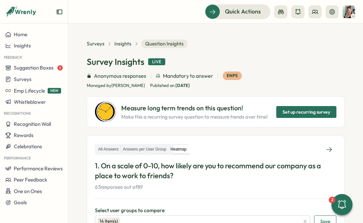 This screenshot has width=363, height=223. I want to click on div: eNPS, so click(233, 76).